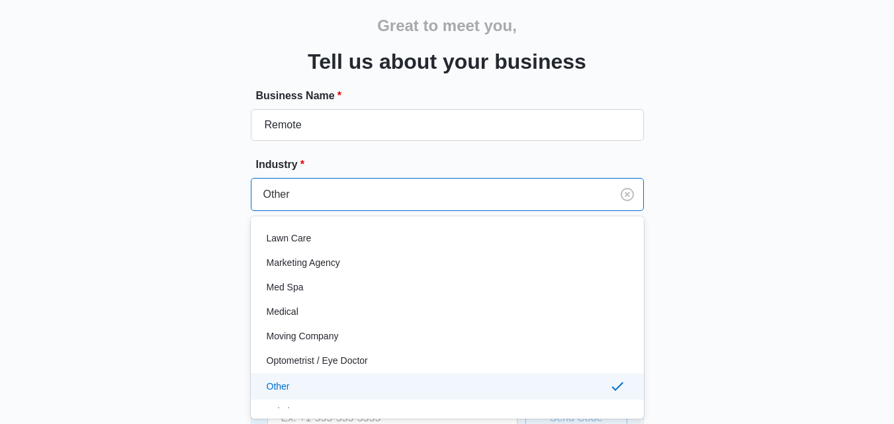 The image size is (894, 424). I want to click on label: Business Name, so click(453, 96).